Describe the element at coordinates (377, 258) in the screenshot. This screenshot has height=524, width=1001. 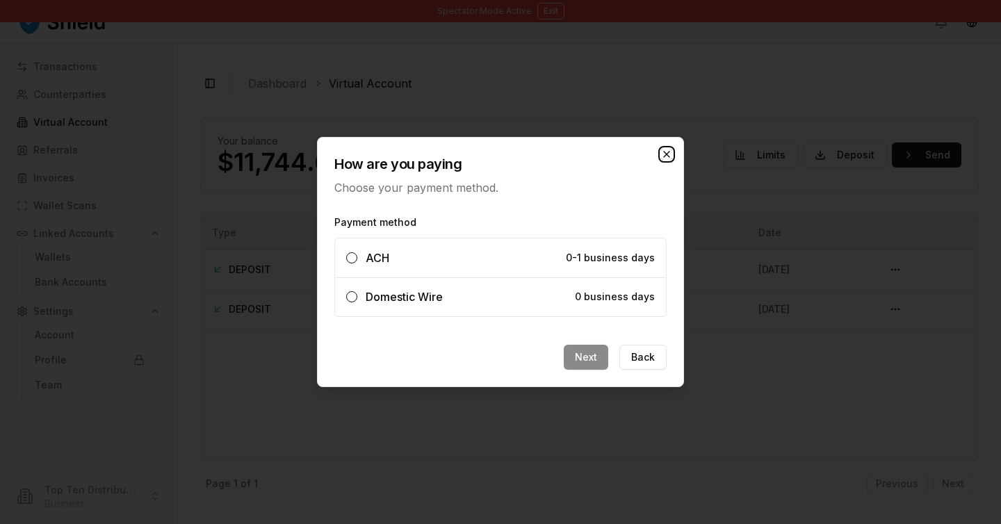
I see `span: ACH` at that location.